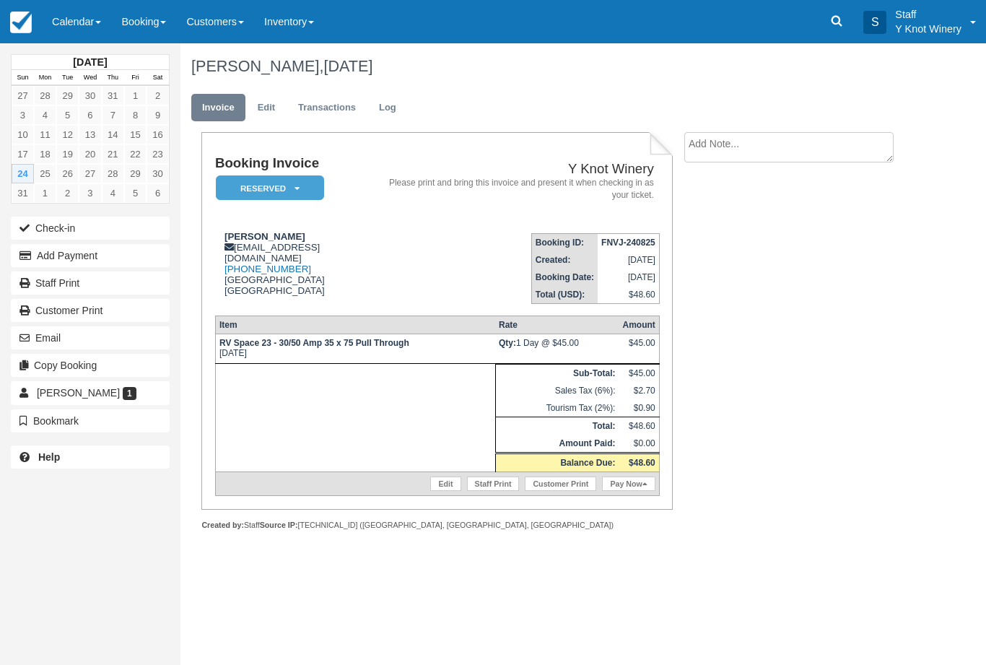  What do you see at coordinates (157, 115) in the screenshot?
I see `a: 9` at bounding box center [157, 115].